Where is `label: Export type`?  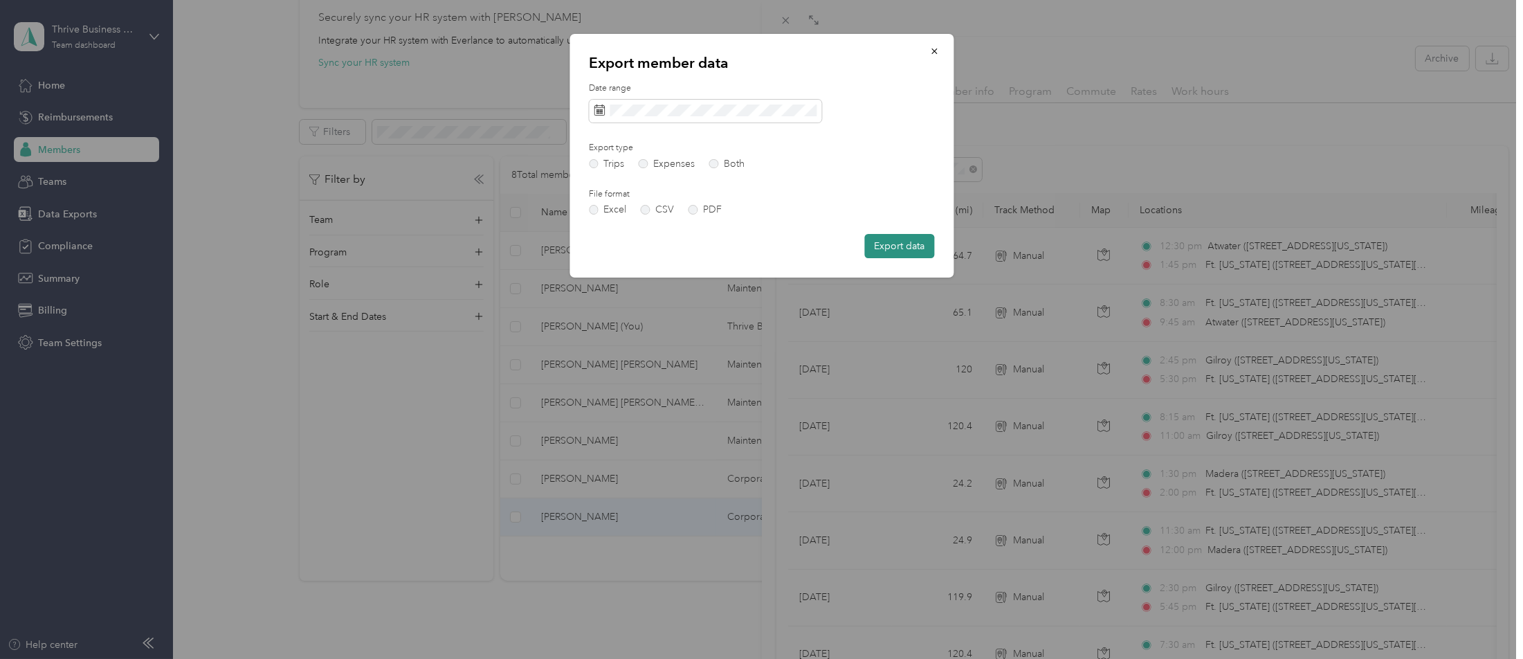 label: Export type is located at coordinates (666, 148).